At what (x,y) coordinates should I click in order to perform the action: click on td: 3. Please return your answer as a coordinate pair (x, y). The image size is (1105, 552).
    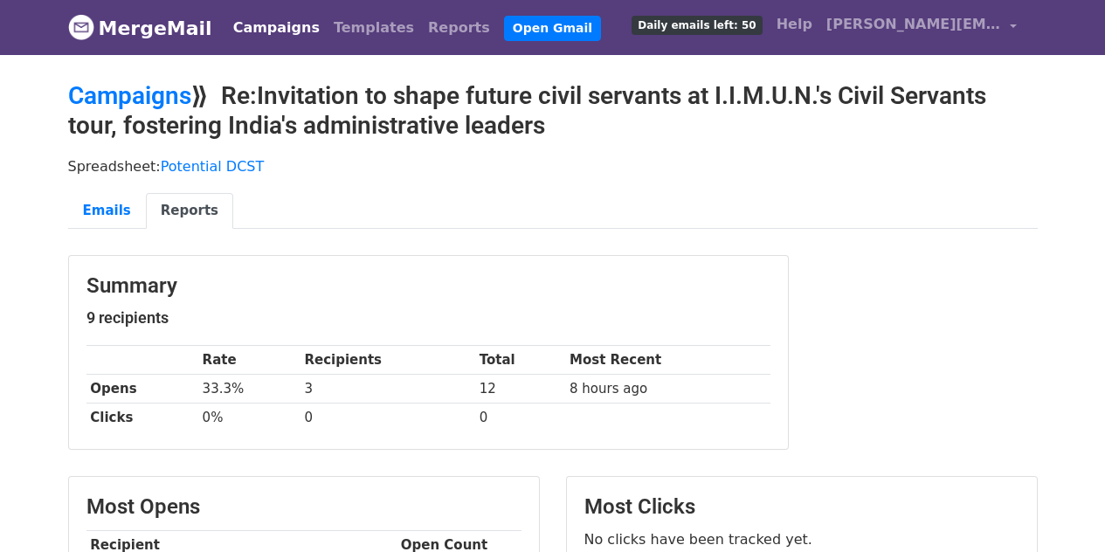
    Looking at the image, I should click on (388, 389).